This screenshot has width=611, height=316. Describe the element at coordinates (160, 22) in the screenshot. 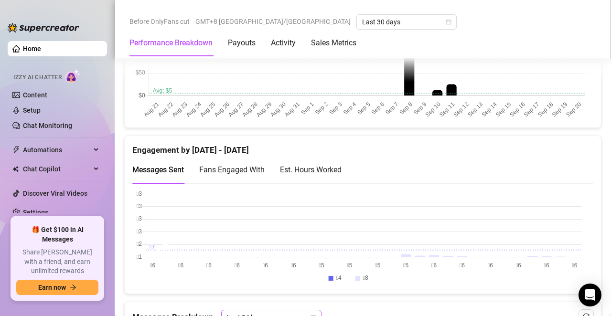

I see `span: Before OnlyFans cut` at that location.